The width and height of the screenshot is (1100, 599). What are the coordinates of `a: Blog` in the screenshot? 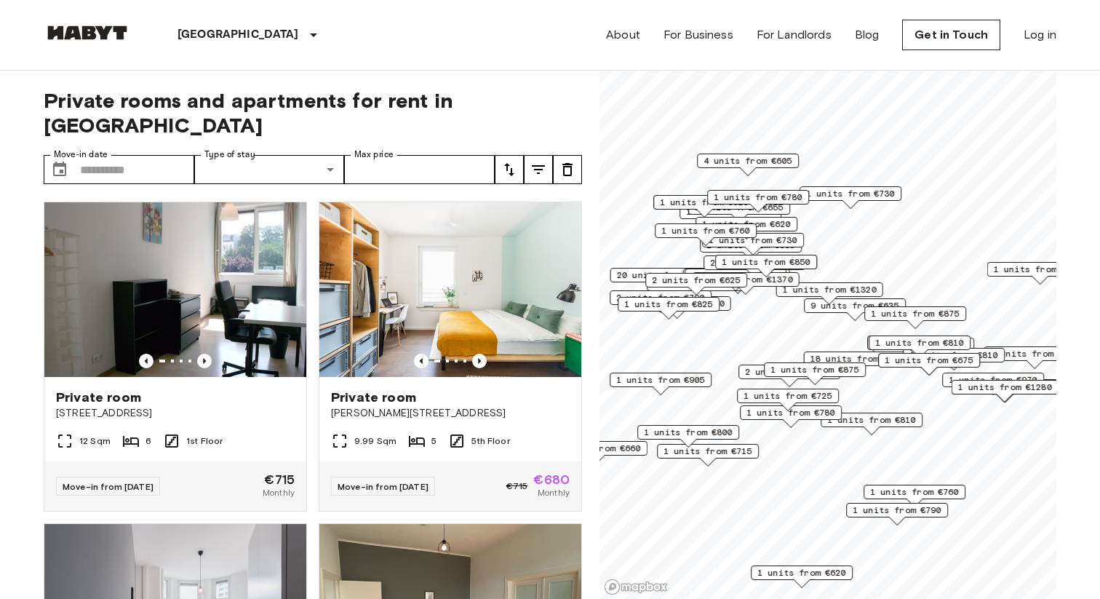 It's located at (867, 35).